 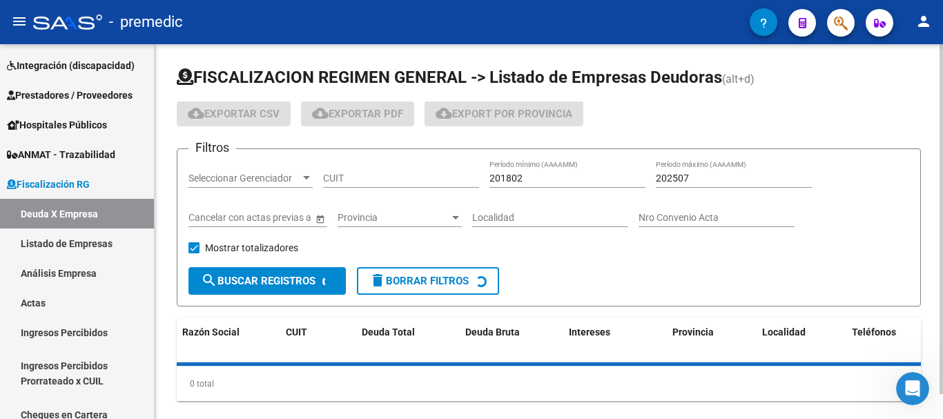 What do you see at coordinates (251, 248) in the screenshot?
I see `span: Mostrar totalizadores` at bounding box center [251, 248].